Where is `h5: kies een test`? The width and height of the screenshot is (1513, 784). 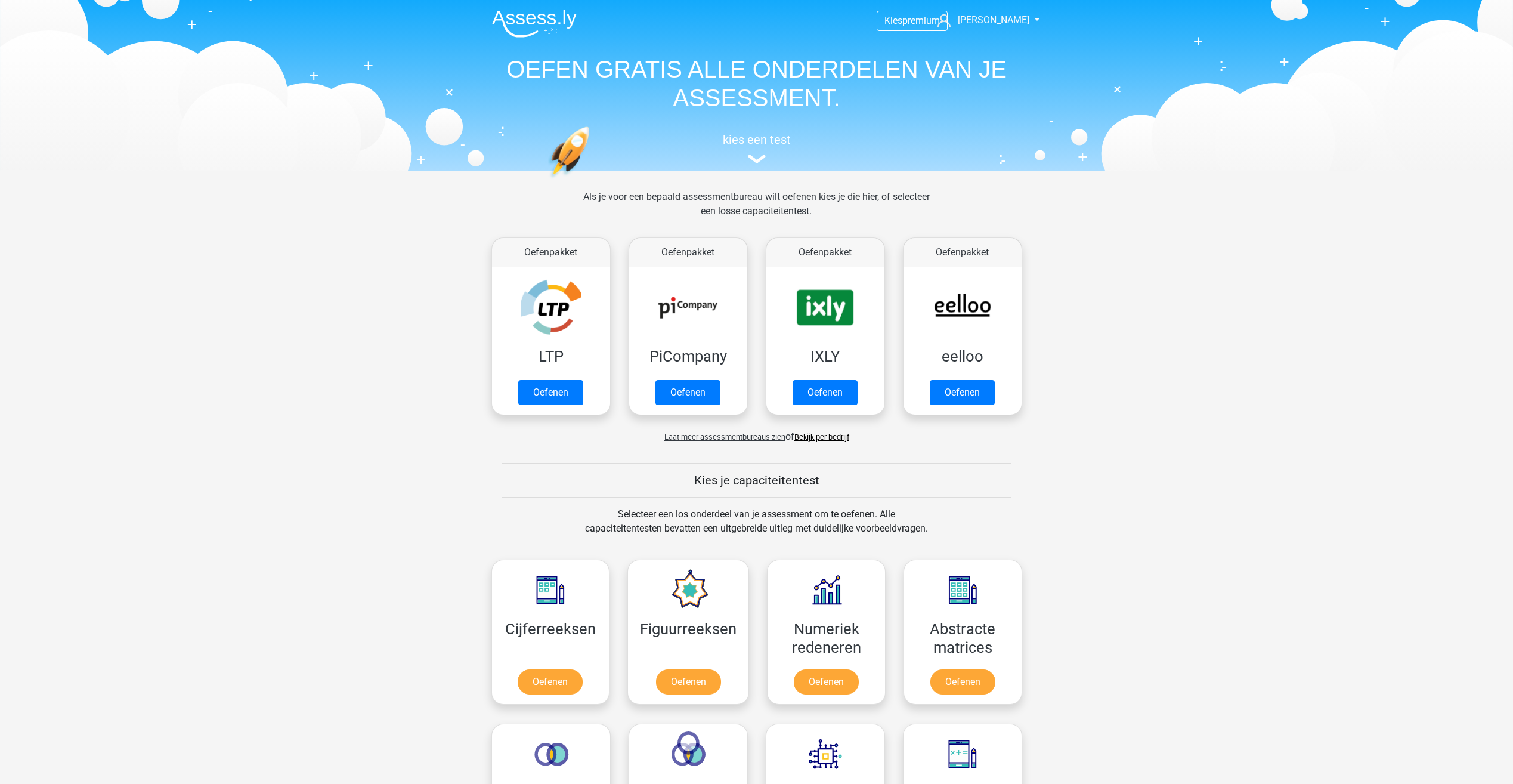 h5: kies een test is located at coordinates (756, 139).